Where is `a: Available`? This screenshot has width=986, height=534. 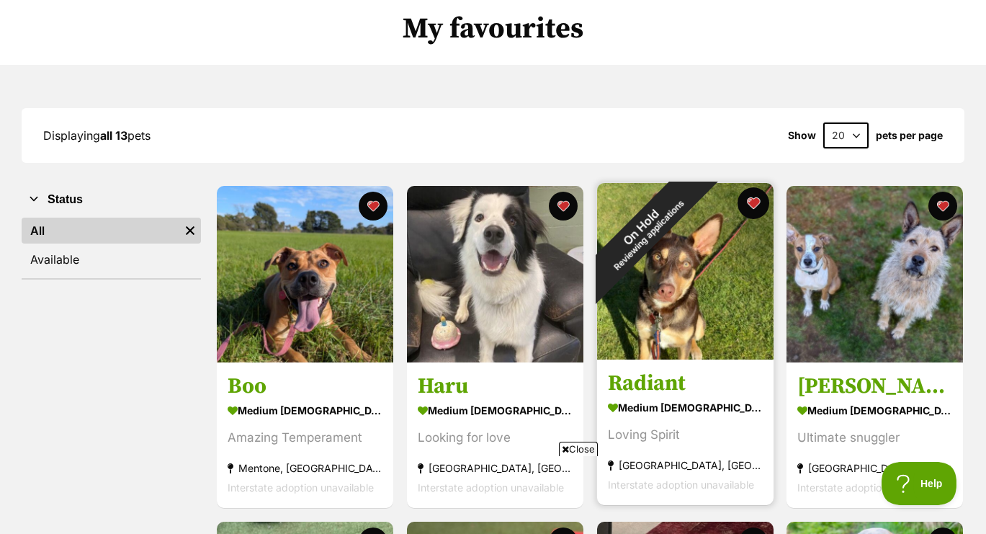 a: Available is located at coordinates (111, 259).